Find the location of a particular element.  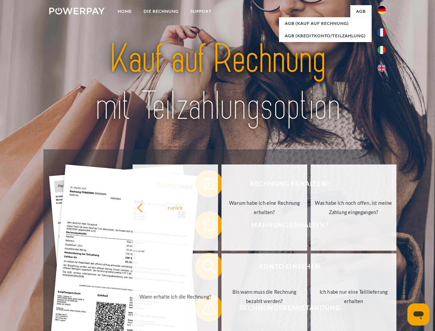

a: Home is located at coordinates (125, 11).